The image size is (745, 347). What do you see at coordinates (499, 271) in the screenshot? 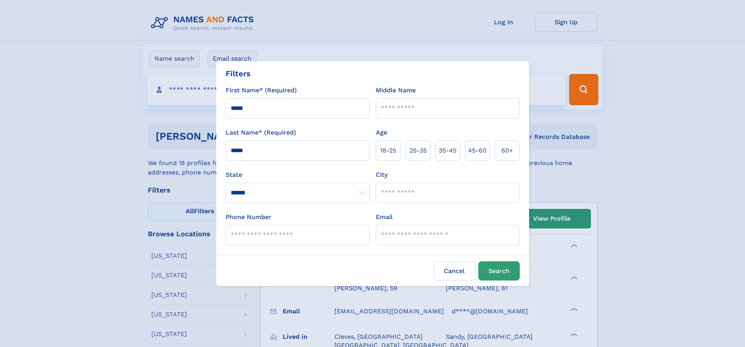
I see `button: Search` at bounding box center [499, 271].